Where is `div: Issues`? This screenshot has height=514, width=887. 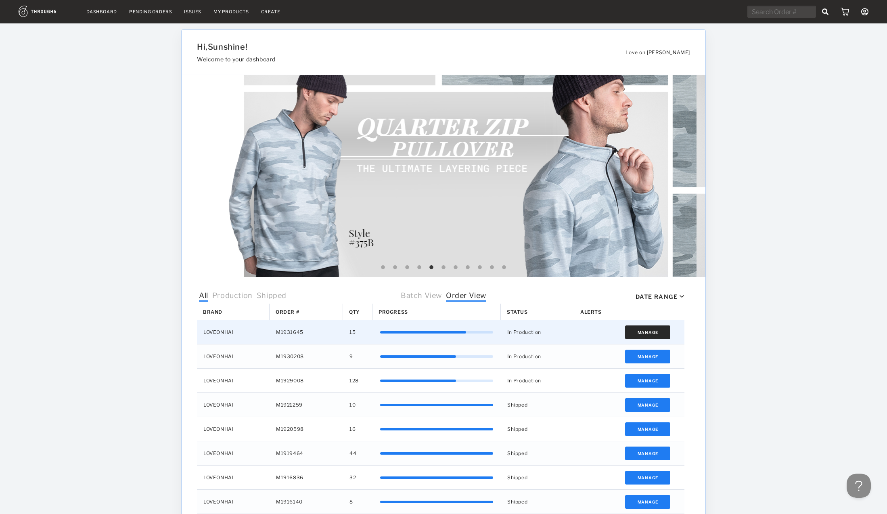
div: Issues is located at coordinates (193, 12).